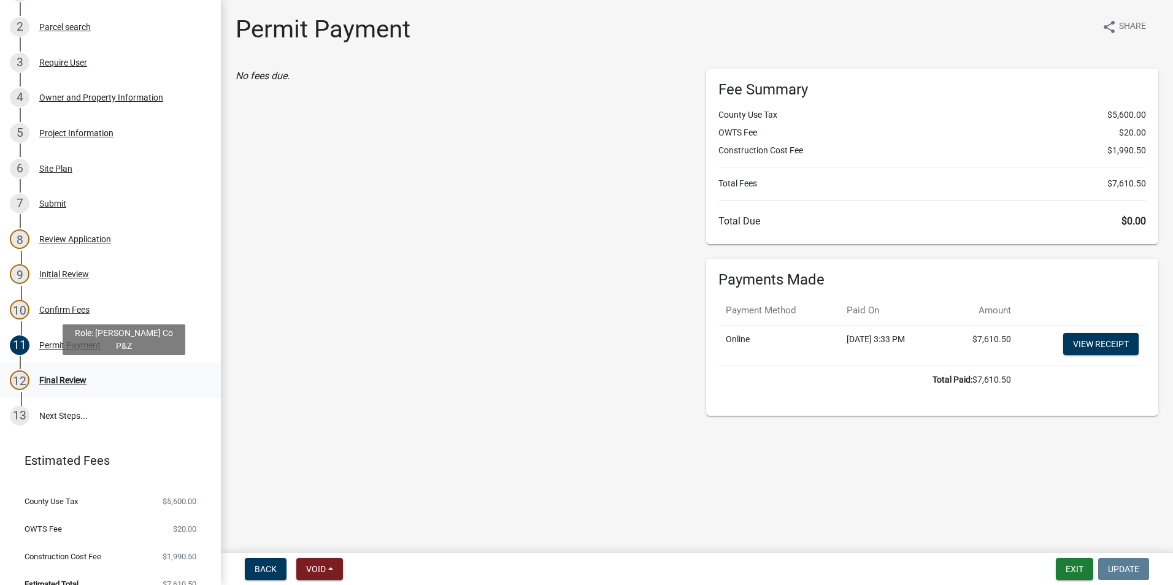 The width and height of the screenshot is (1173, 585). What do you see at coordinates (979, 310) in the screenshot?
I see `th: Amount` at bounding box center [979, 310].